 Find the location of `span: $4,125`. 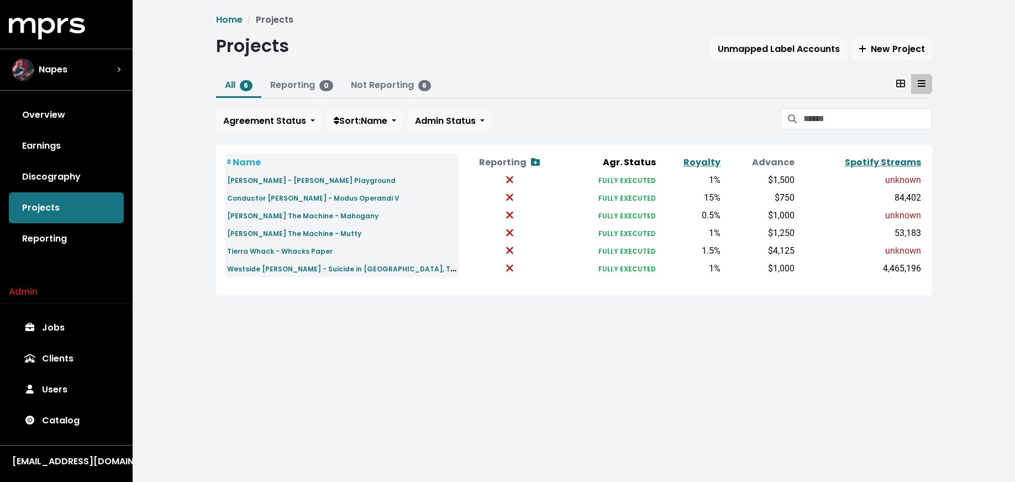

span: $4,125 is located at coordinates (782, 250).